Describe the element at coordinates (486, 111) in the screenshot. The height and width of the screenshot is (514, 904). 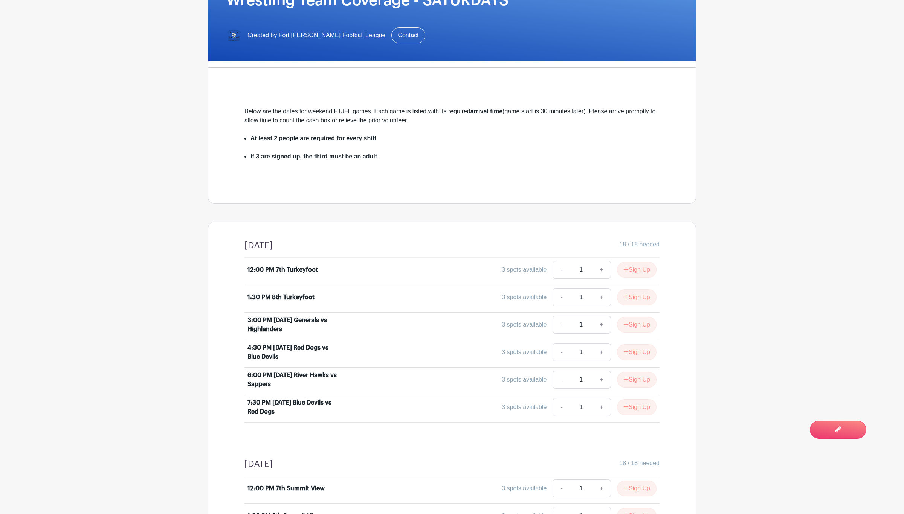
I see `strong: arrival time` at that location.